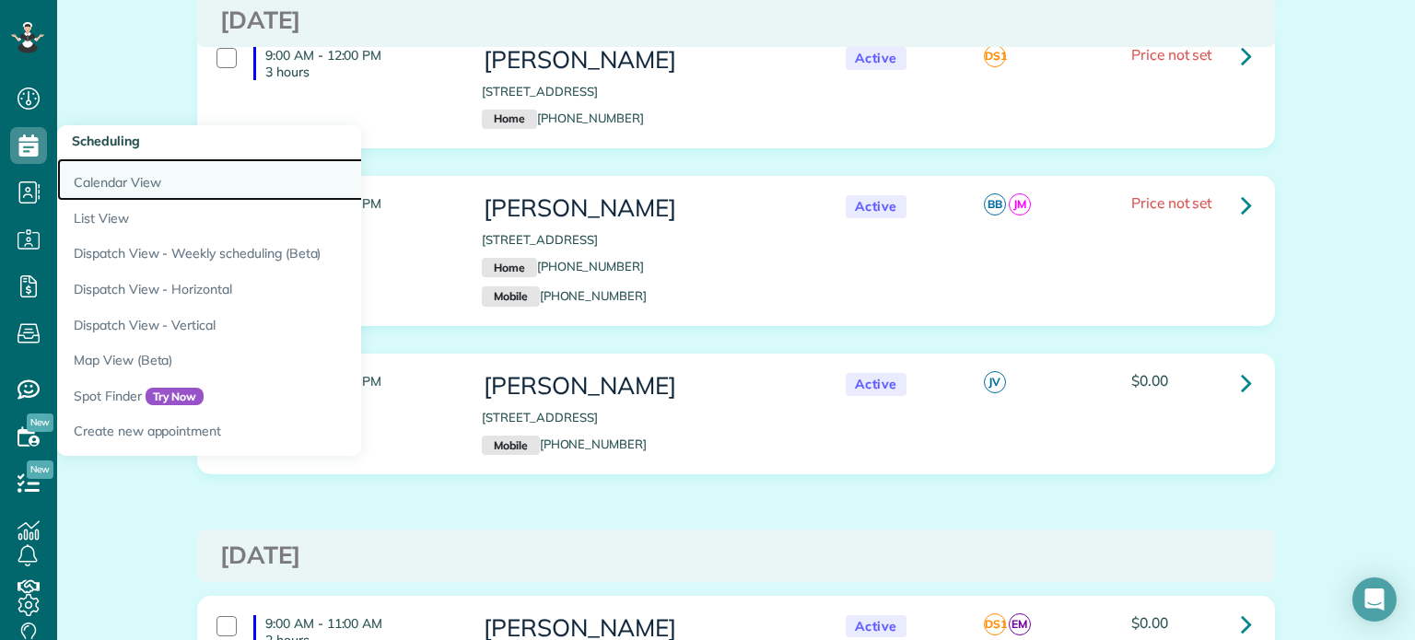  What do you see at coordinates (287, 180) in the screenshot?
I see `a: Calendar View` at bounding box center [287, 180].